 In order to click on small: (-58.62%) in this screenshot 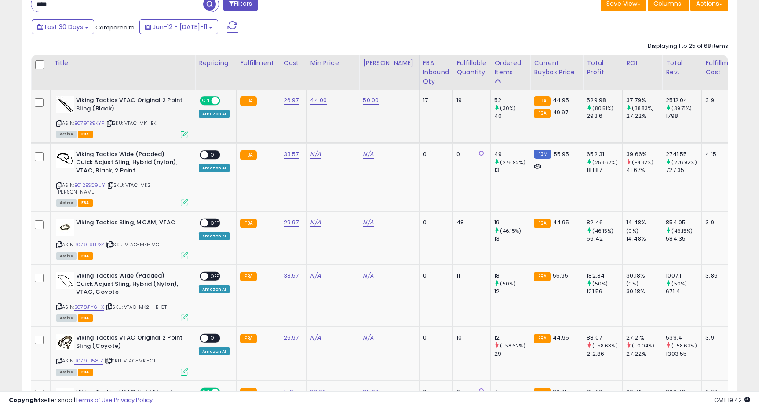, I will do `click(513, 346)`.